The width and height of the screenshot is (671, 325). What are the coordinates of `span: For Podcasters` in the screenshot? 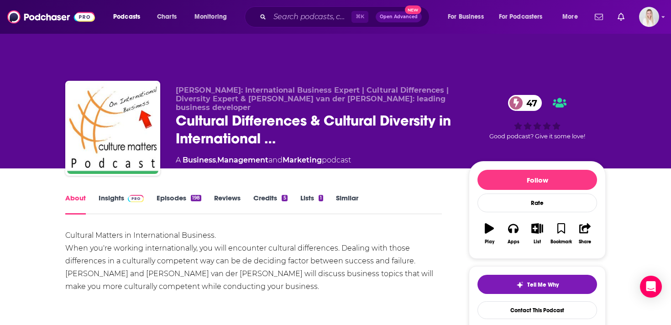 It's located at (520, 17).